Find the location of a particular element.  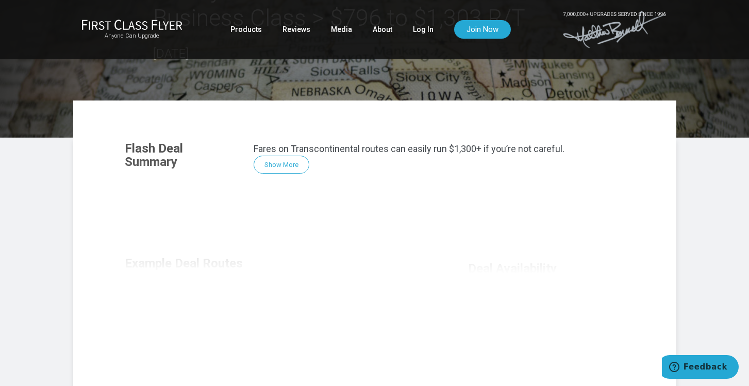

a: About is located at coordinates (382, 29).